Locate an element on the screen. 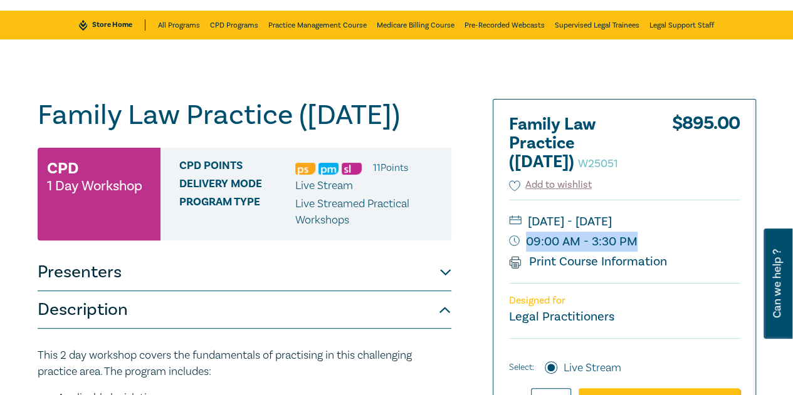 The width and height of the screenshot is (793, 395). span: Can we help ? is located at coordinates (776, 284).